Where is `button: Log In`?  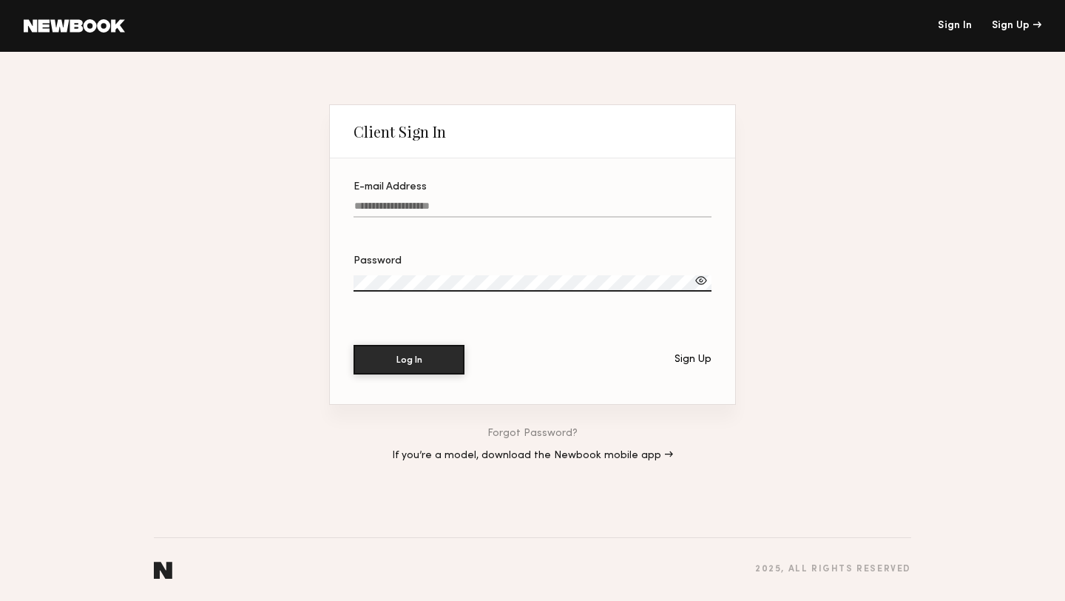 button: Log In is located at coordinates (409, 359).